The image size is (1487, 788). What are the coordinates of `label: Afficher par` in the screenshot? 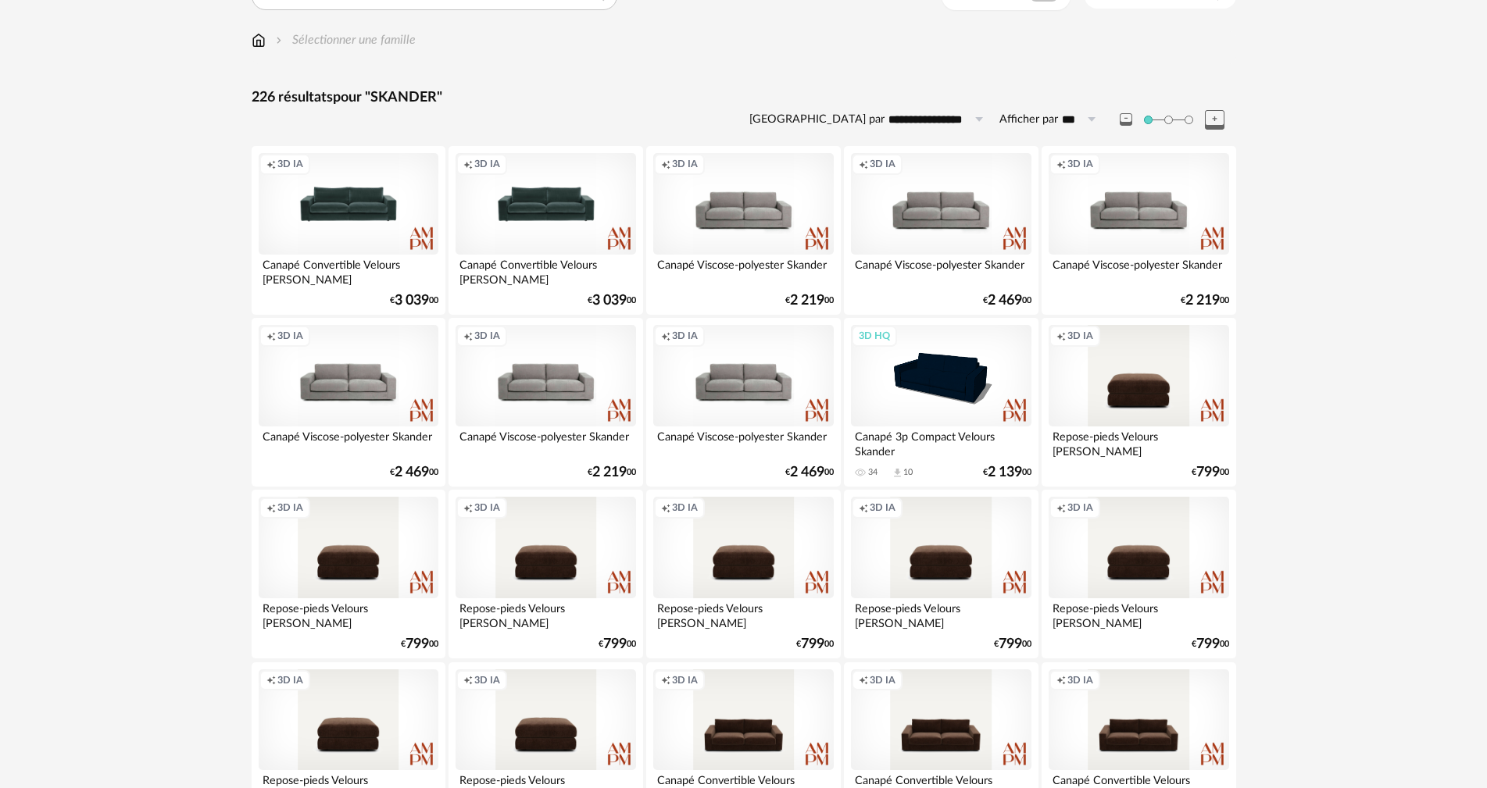 It's located at (1028, 120).